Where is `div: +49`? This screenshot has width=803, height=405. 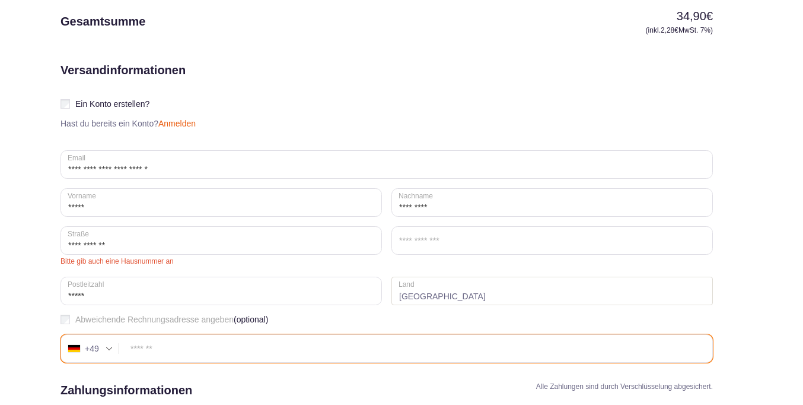 div: +49 is located at coordinates (92, 348).